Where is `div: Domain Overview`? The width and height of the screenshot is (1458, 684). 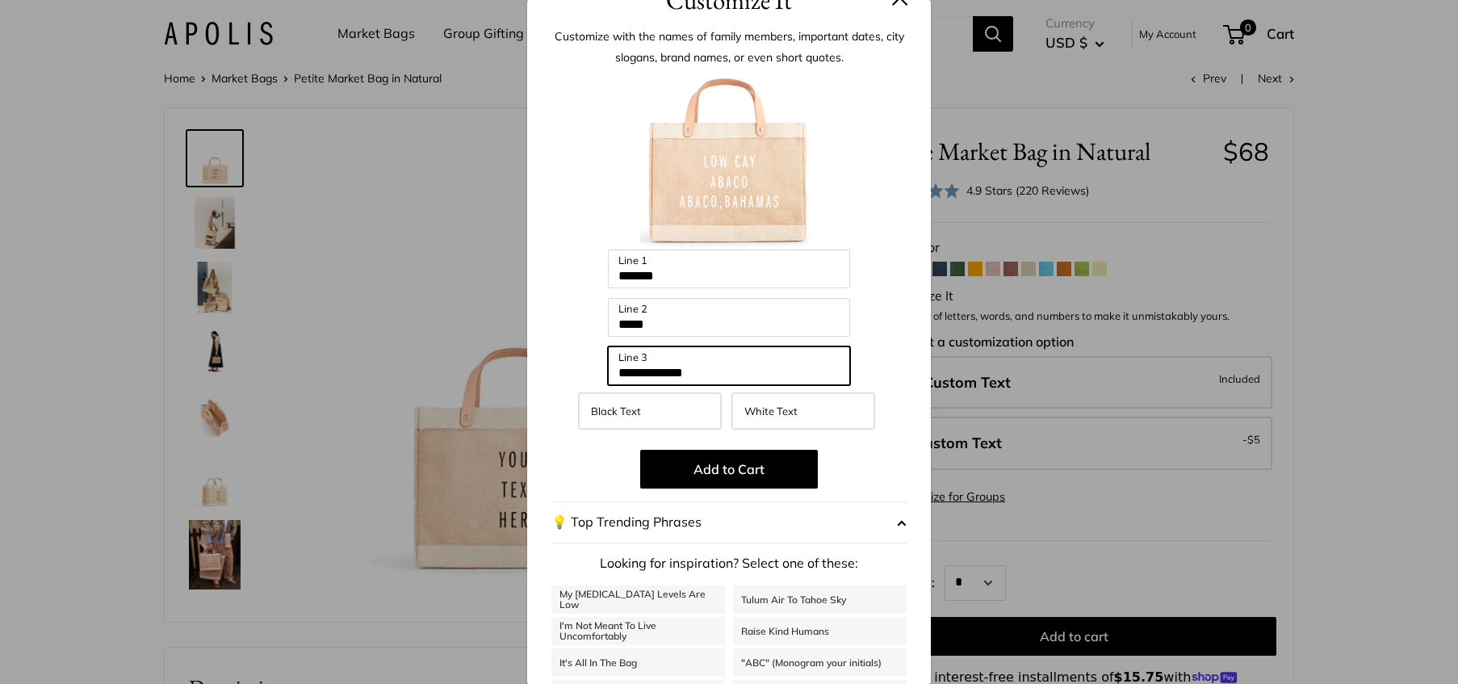
div: Domain Overview is located at coordinates (104, 100).